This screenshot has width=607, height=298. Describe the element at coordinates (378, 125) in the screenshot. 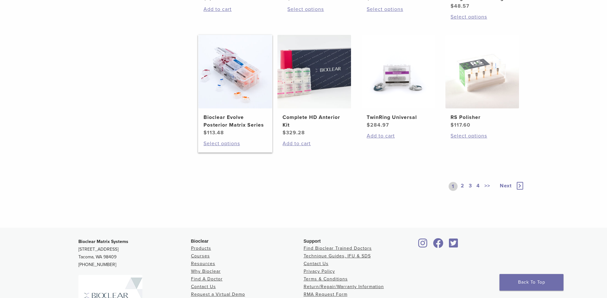

I see `bdi: 284.97` at that location.